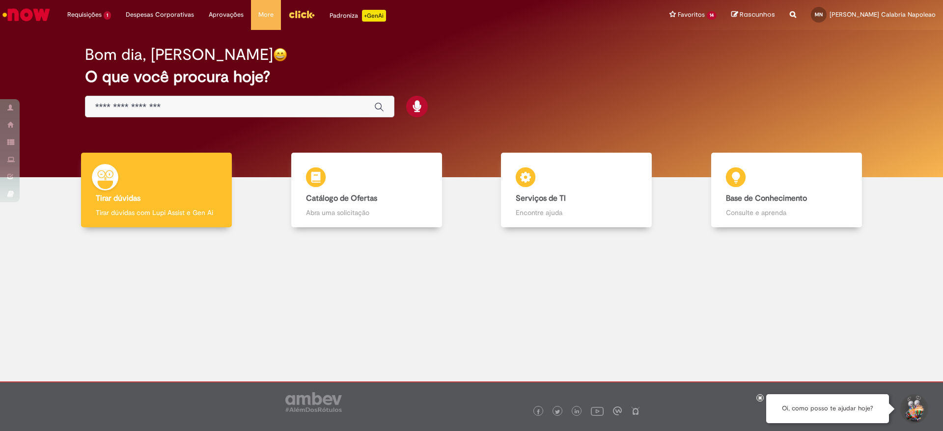  I want to click on img: logo_footer_twitter.png, so click(558, 412).